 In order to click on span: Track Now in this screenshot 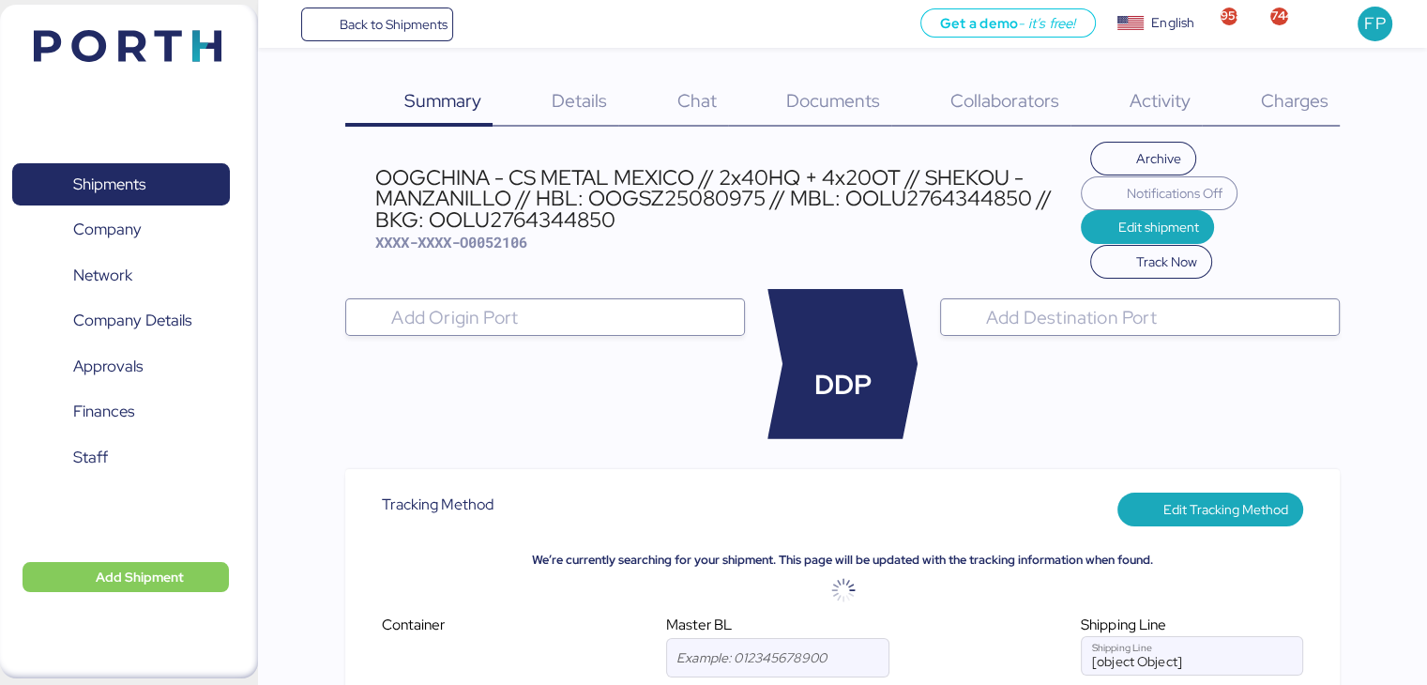, I will do `click(1166, 262)`.